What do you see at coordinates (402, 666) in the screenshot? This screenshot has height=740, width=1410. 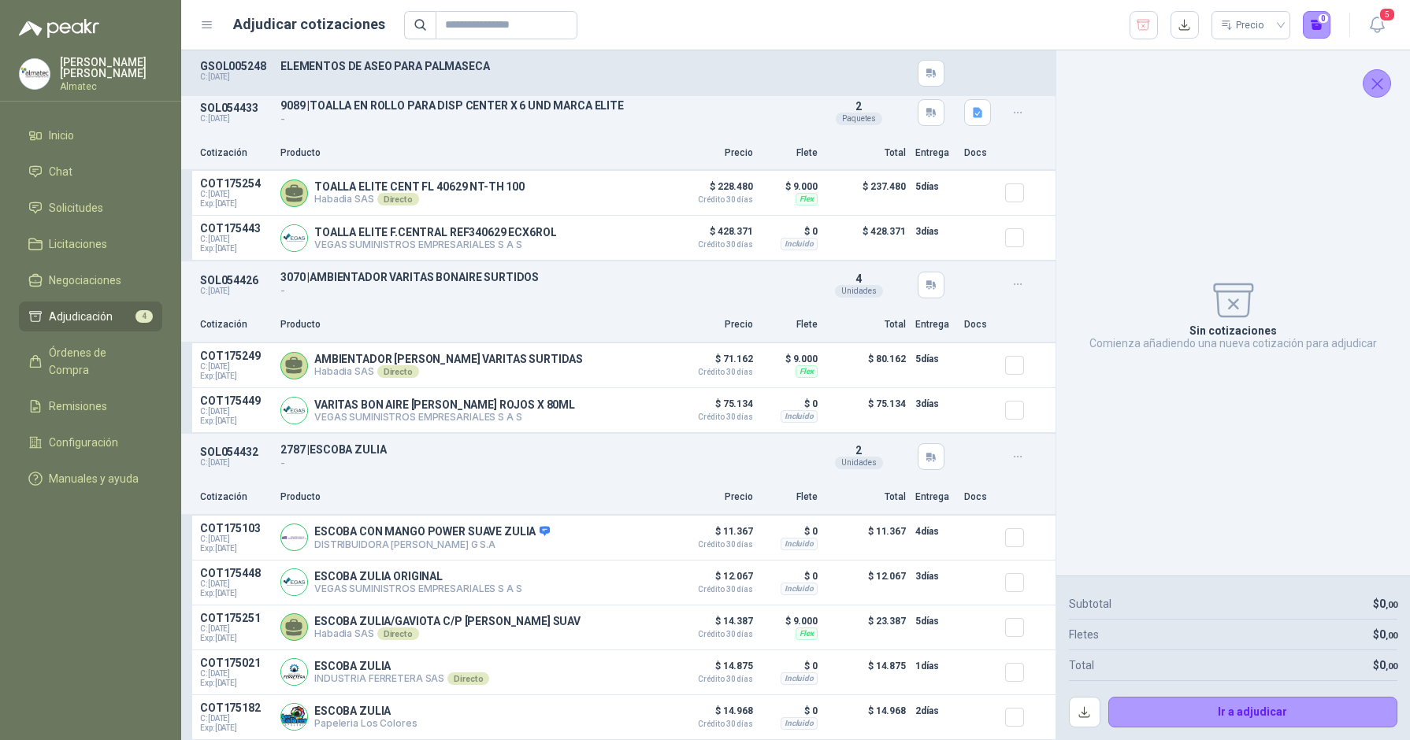 I see `p: ESCOBA ZULIA` at bounding box center [402, 666].